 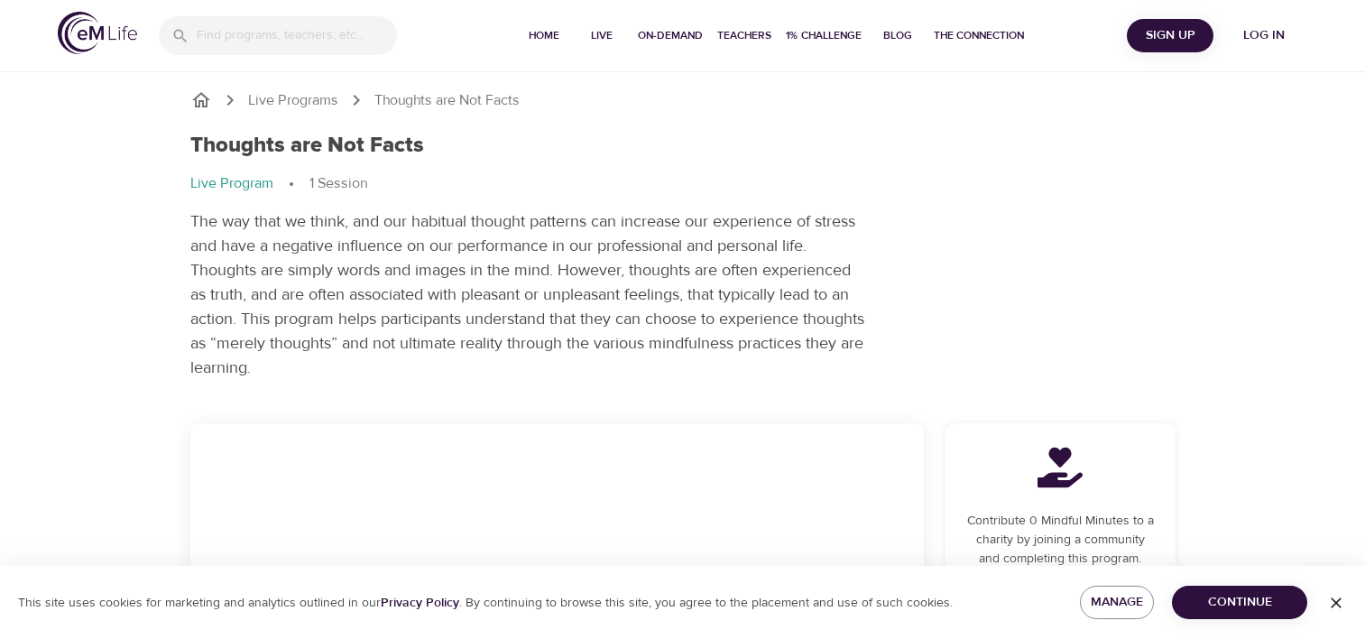 What do you see at coordinates (670, 35) in the screenshot?
I see `span: On-Demand` at bounding box center [670, 35].